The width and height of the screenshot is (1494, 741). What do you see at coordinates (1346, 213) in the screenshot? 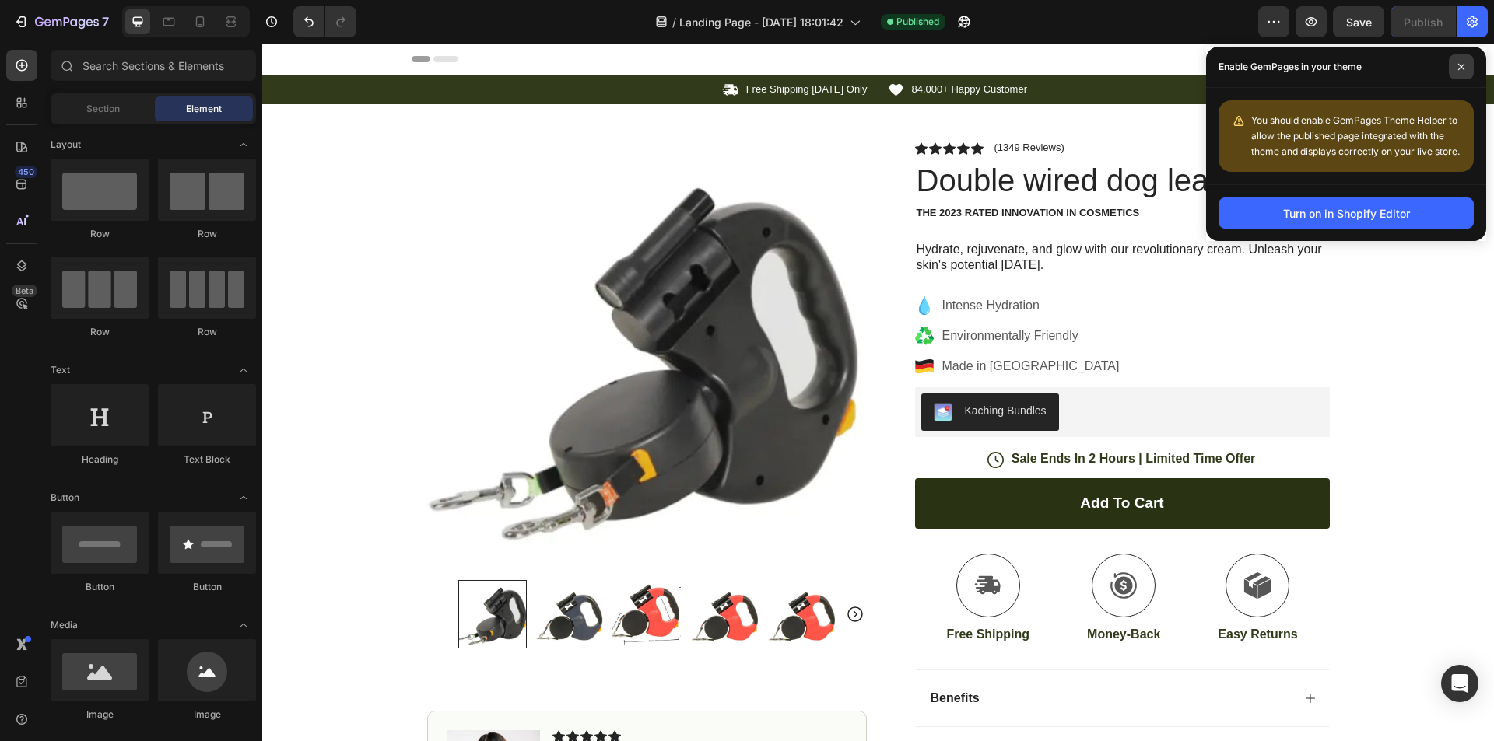
I see `div: Turn on in Shopify Editor` at bounding box center [1346, 213].